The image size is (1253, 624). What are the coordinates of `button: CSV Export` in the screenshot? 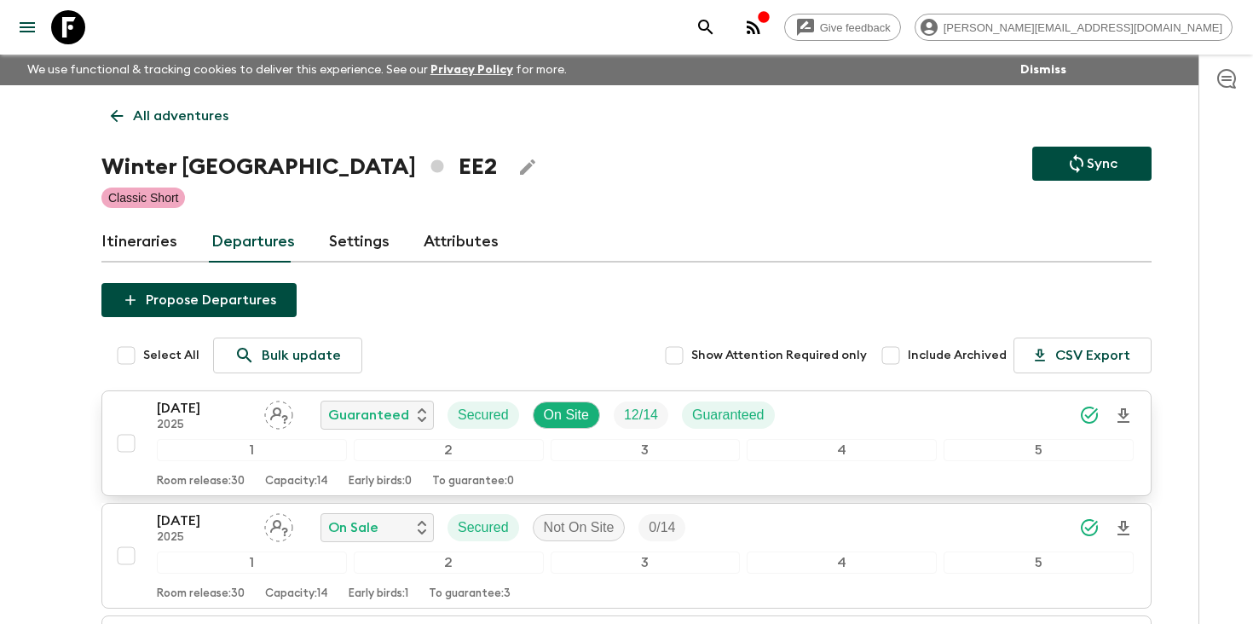 It's located at (1083, 356).